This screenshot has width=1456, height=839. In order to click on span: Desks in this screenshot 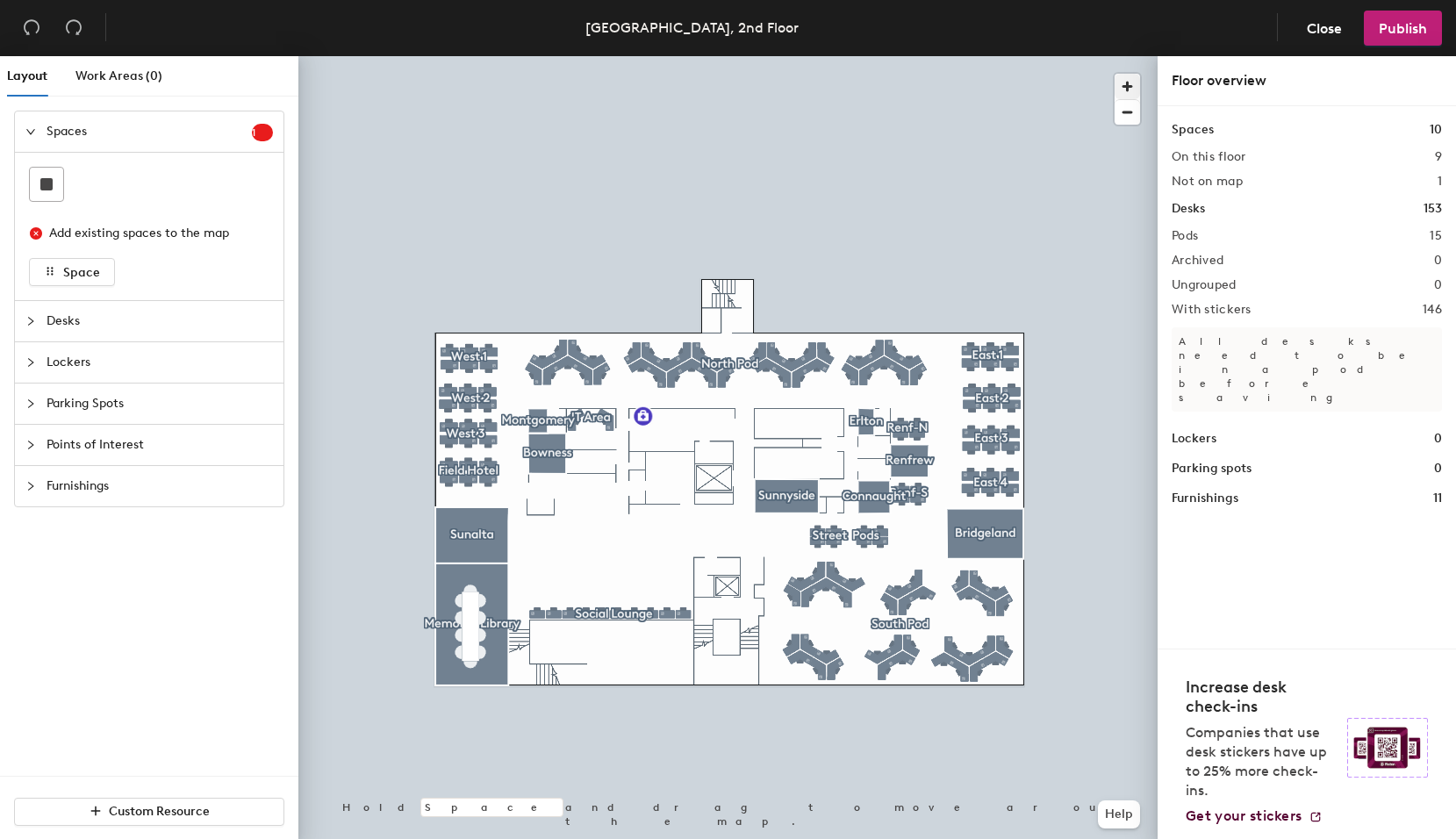, I will do `click(160, 322)`.